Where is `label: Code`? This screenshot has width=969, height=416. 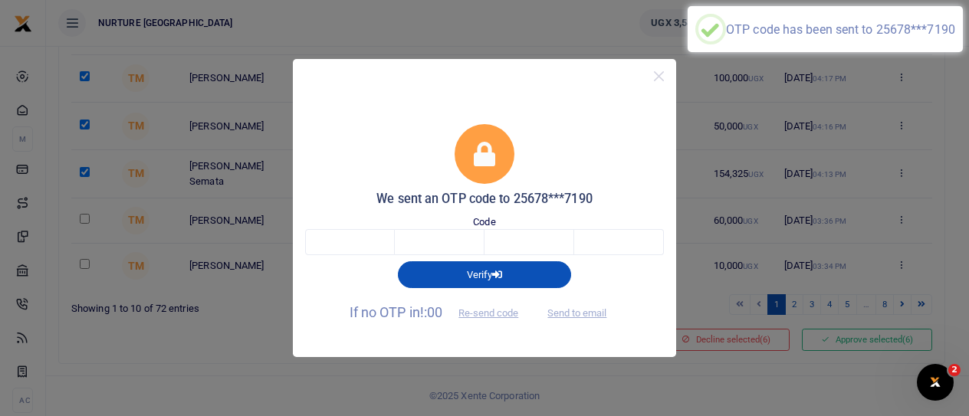 label: Code is located at coordinates (484, 222).